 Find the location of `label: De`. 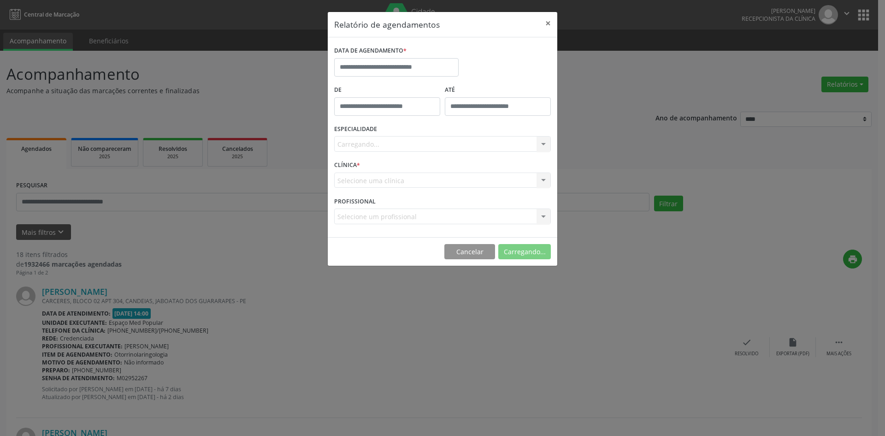

label: De is located at coordinates (387, 90).